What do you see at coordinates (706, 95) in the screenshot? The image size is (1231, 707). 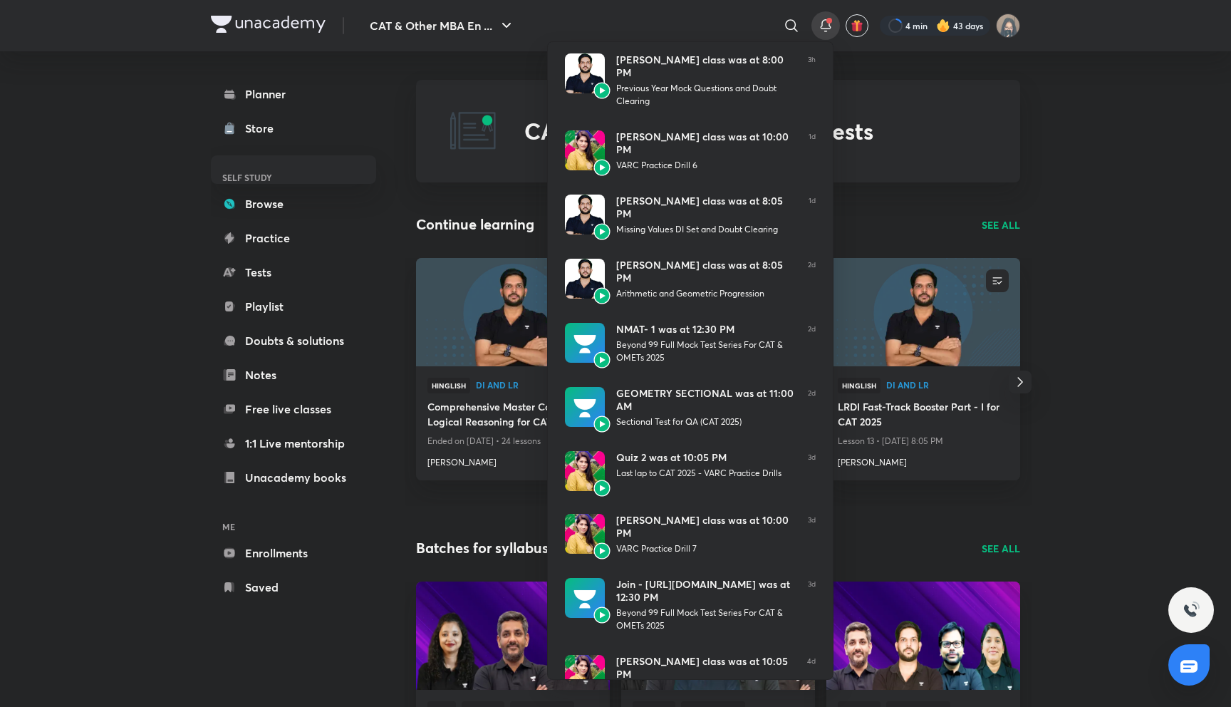 I see `div: Previous Year Mock Questions and Doubt Clearing` at bounding box center [706, 95].